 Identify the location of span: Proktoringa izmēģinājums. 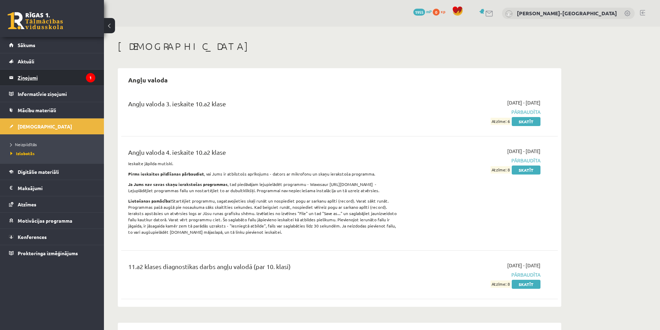
(48, 253).